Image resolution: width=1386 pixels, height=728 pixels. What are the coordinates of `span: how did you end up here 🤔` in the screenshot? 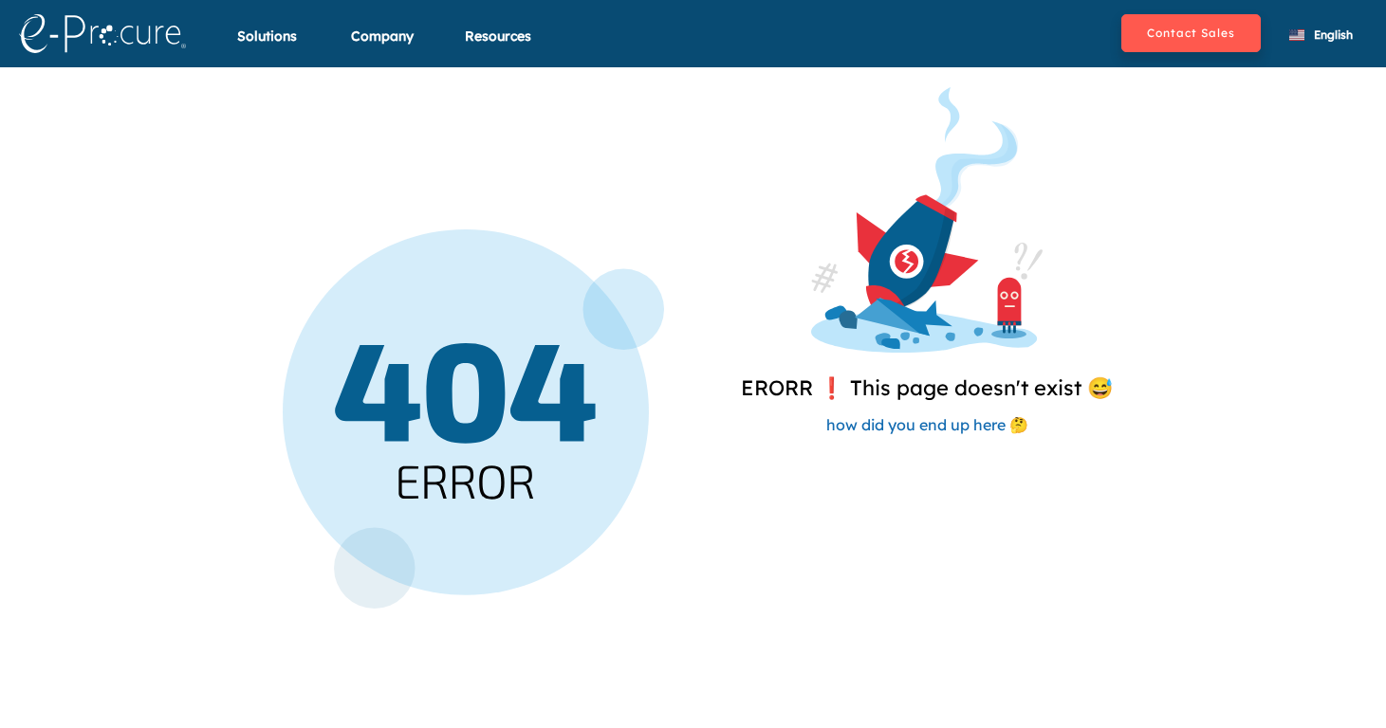 It's located at (927, 425).